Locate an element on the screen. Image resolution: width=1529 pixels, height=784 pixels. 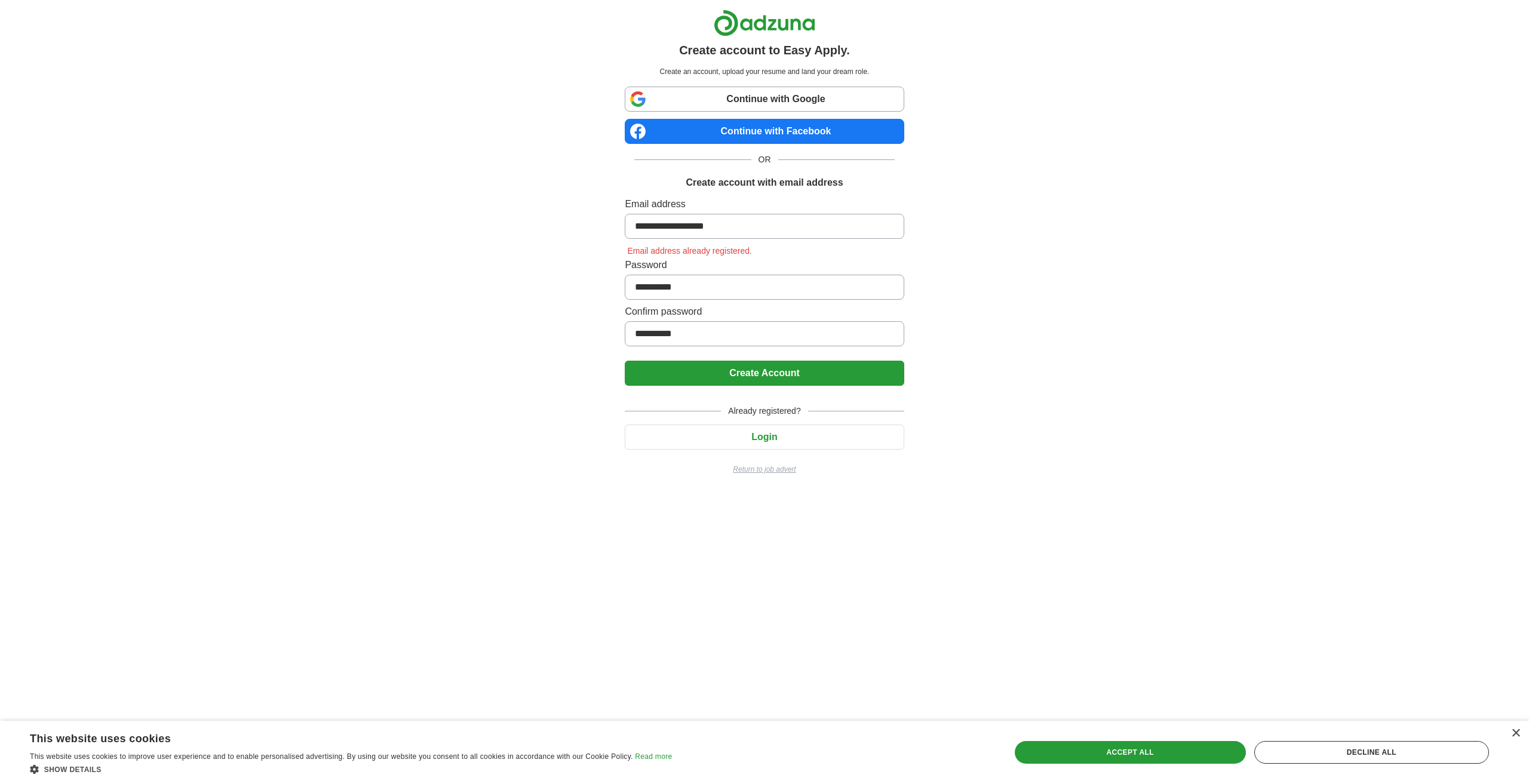
span: Email address already registered. is located at coordinates (689, 251).